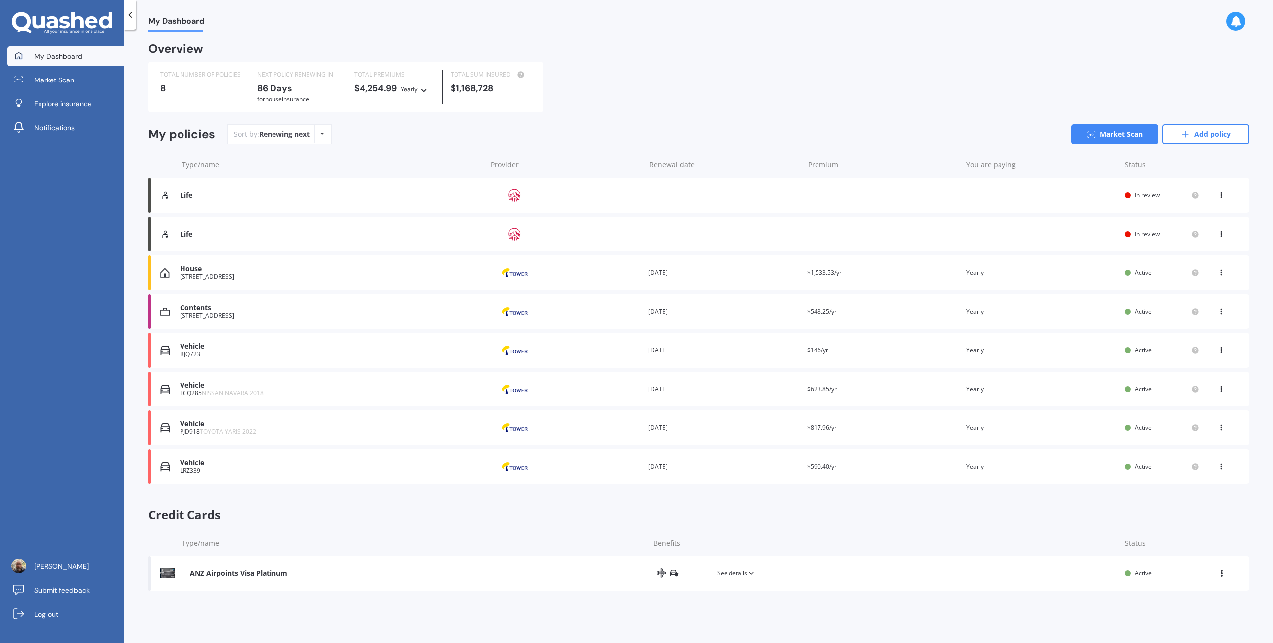 The image size is (1273, 643). I want to click on span: Submit feedback, so click(62, 591).